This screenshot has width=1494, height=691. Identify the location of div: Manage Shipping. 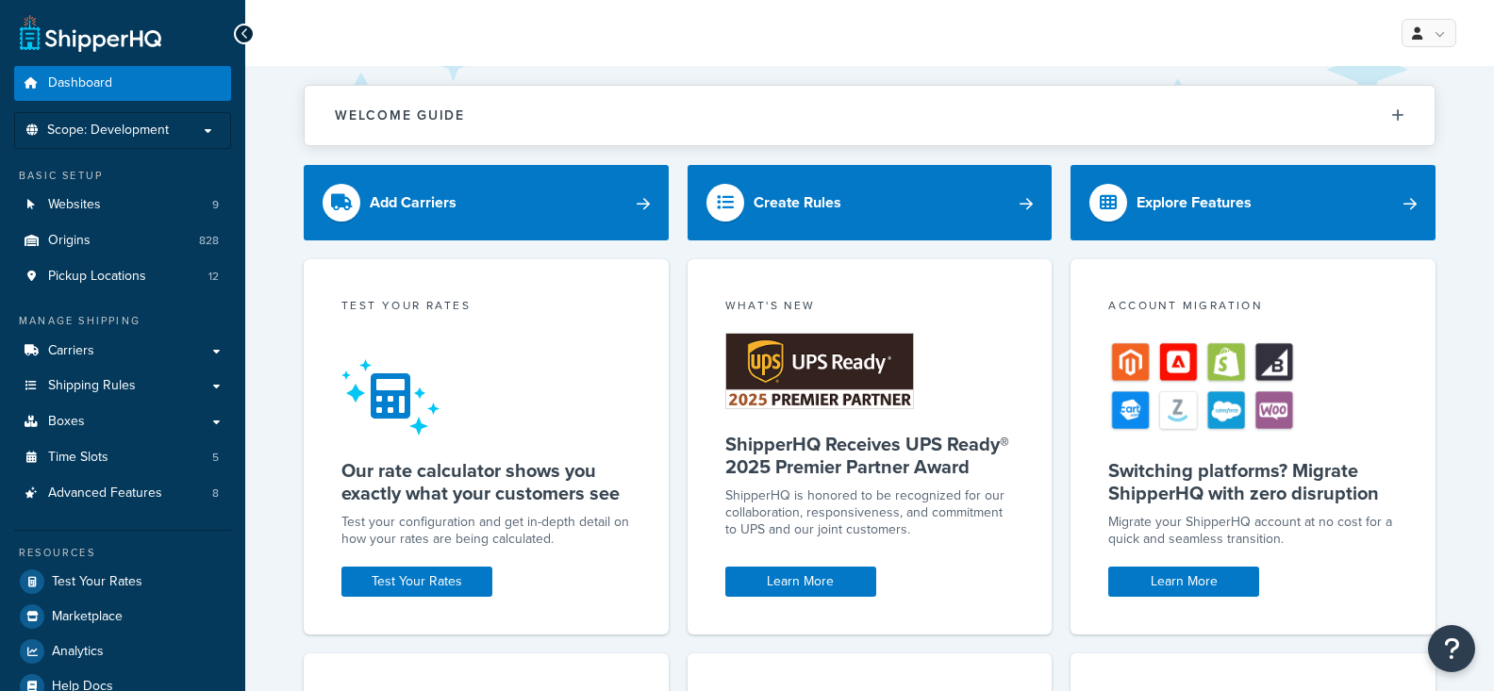
(123, 321).